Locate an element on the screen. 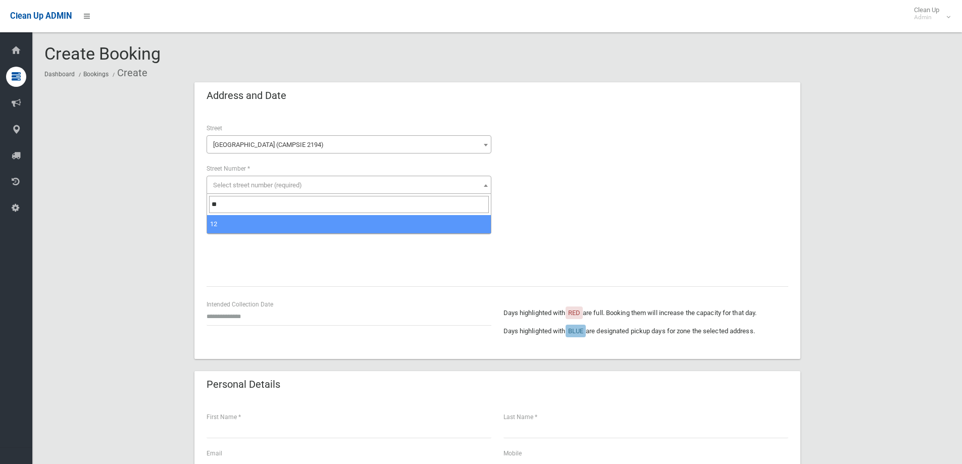 Image resolution: width=962 pixels, height=464 pixels. span: Clean Up is located at coordinates (929, 14).